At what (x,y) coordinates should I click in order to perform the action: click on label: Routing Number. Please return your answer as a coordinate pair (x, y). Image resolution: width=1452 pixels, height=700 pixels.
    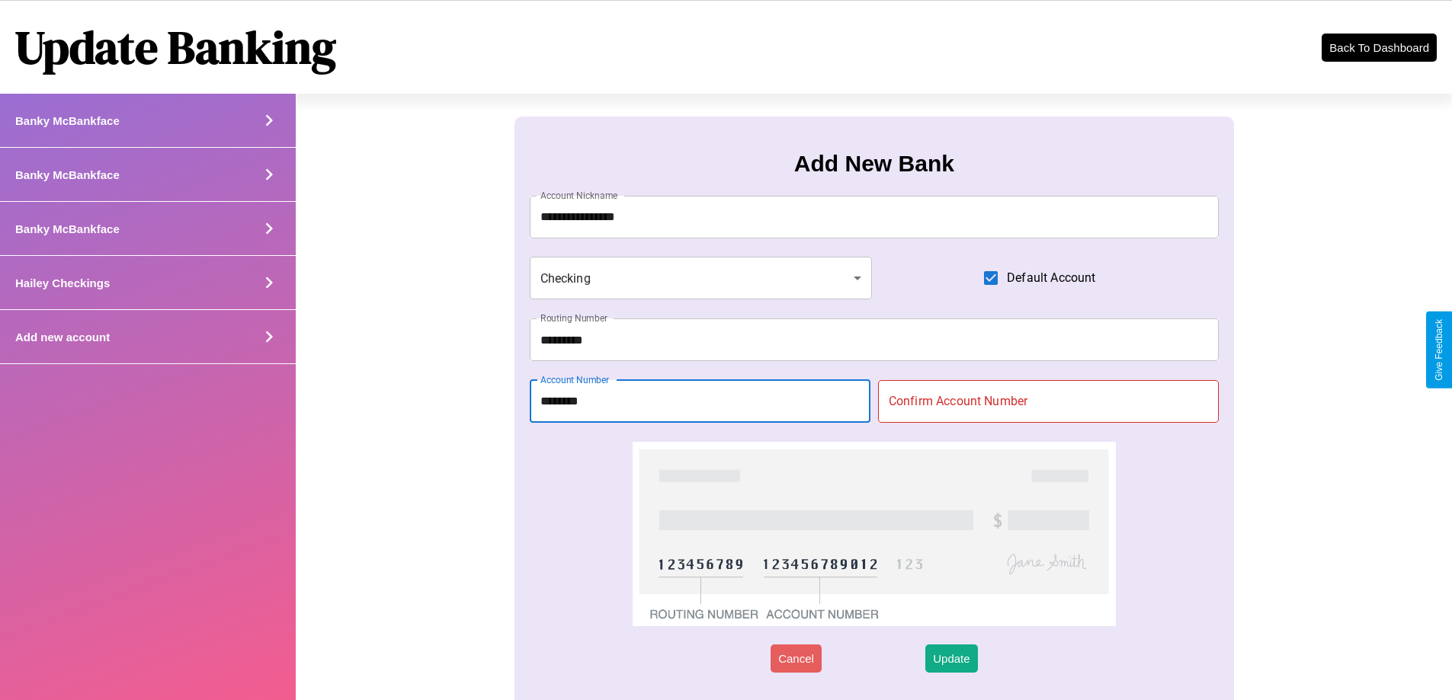
    Looking at the image, I should click on (574, 318).